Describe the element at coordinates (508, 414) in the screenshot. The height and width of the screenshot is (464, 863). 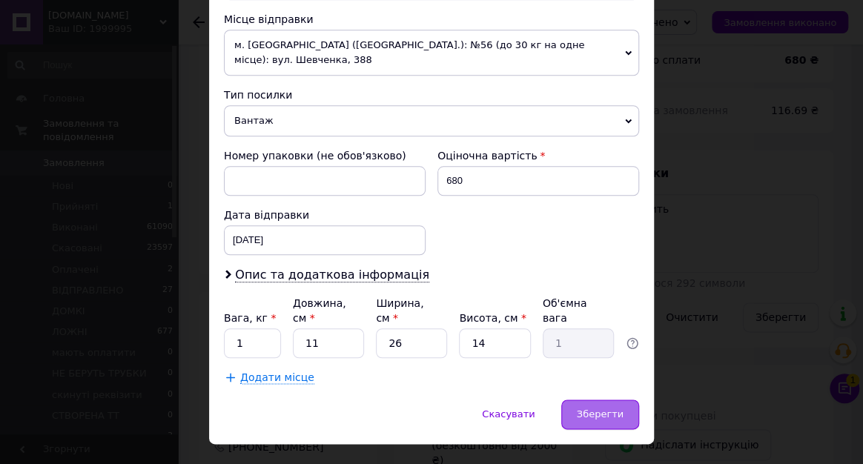
I see `span: Скасувати` at that location.